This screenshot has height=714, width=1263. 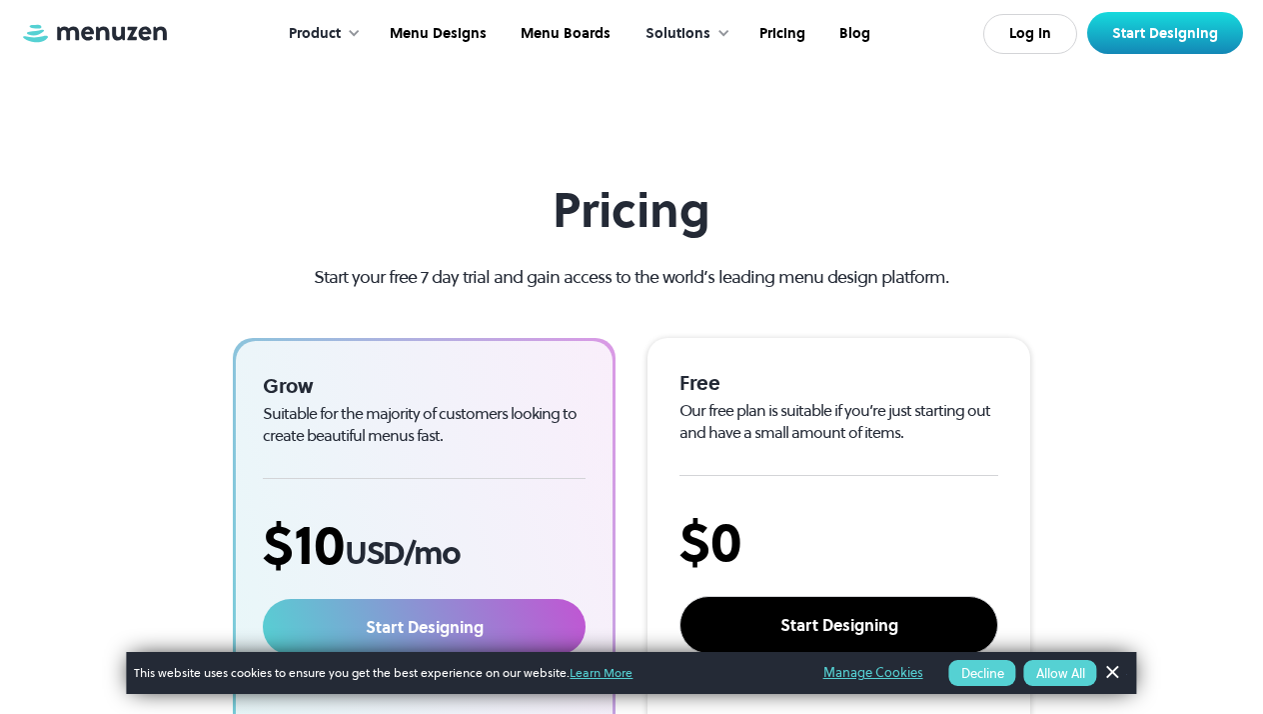 I want to click on div: Free, so click(x=839, y=383).